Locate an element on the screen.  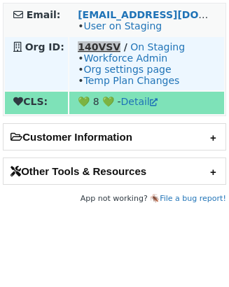
h2: Customer Information is located at coordinates (114, 137).